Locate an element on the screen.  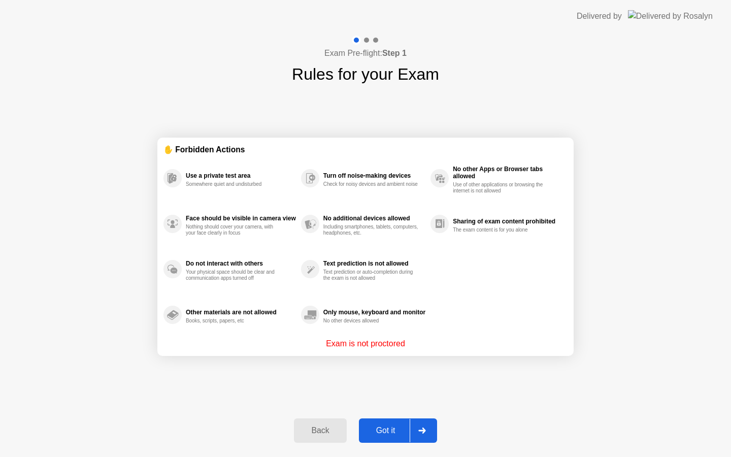
div: ✋ Forbidden Actions is located at coordinates (365, 149).